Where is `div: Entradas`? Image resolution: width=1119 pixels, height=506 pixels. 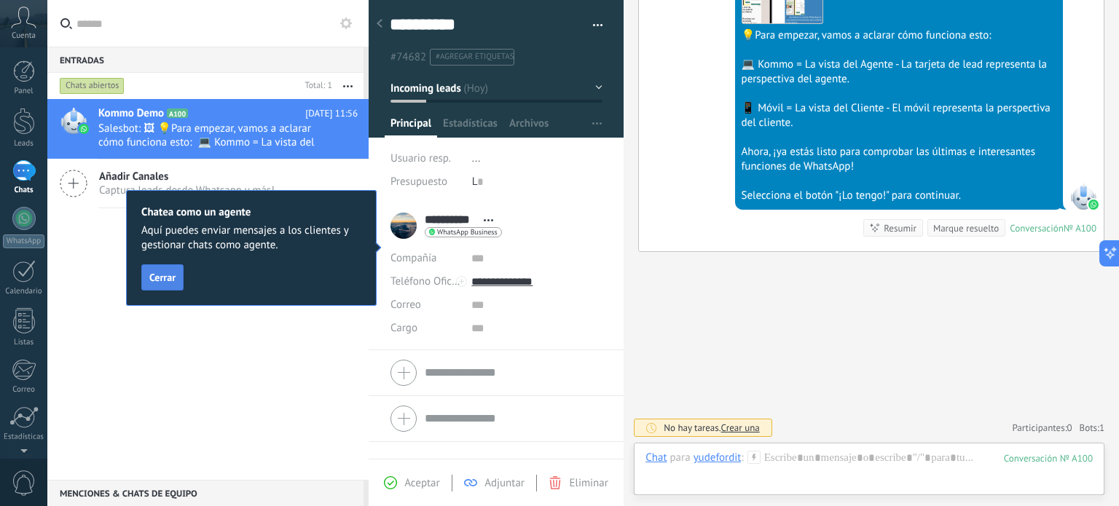 div: Entradas is located at coordinates (205, 60).